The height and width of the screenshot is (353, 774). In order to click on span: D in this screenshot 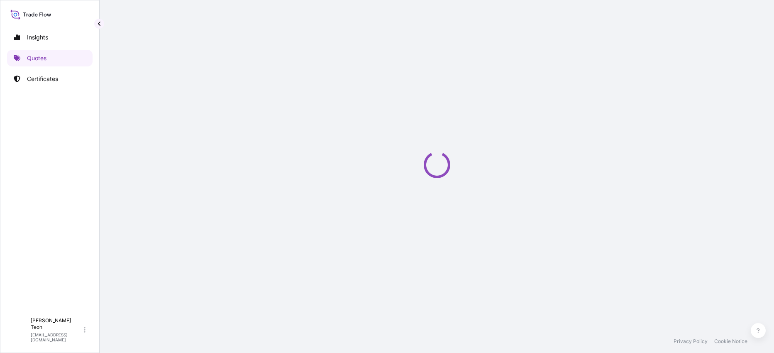, I will do `click(19, 329)`.